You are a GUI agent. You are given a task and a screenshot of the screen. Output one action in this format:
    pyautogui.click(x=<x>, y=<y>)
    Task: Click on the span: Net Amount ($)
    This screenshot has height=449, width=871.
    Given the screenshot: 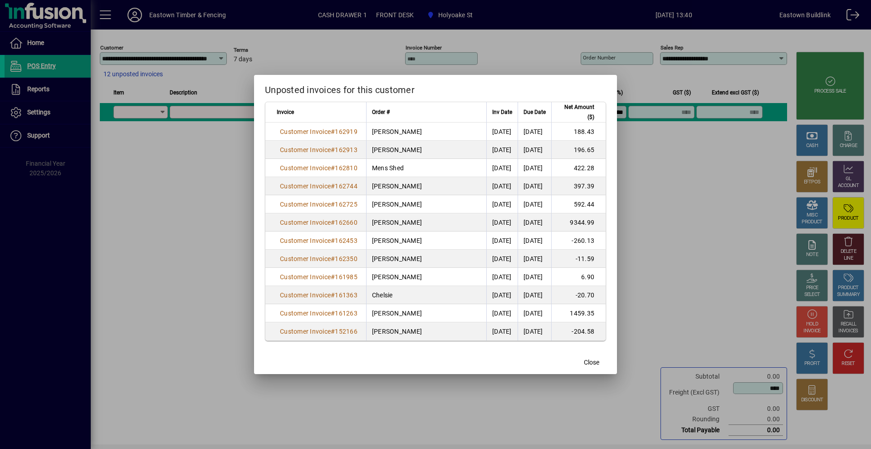 What is the action you would take?
    pyautogui.click(x=576, y=112)
    